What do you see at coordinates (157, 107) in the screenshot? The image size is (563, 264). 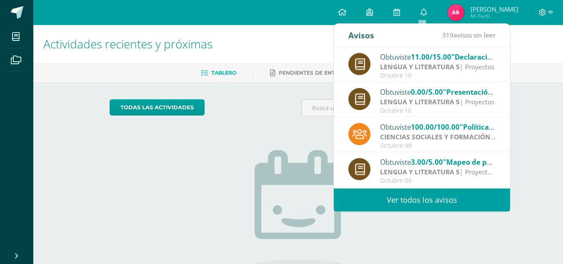 I see `a: todas las Actividades` at bounding box center [157, 107].